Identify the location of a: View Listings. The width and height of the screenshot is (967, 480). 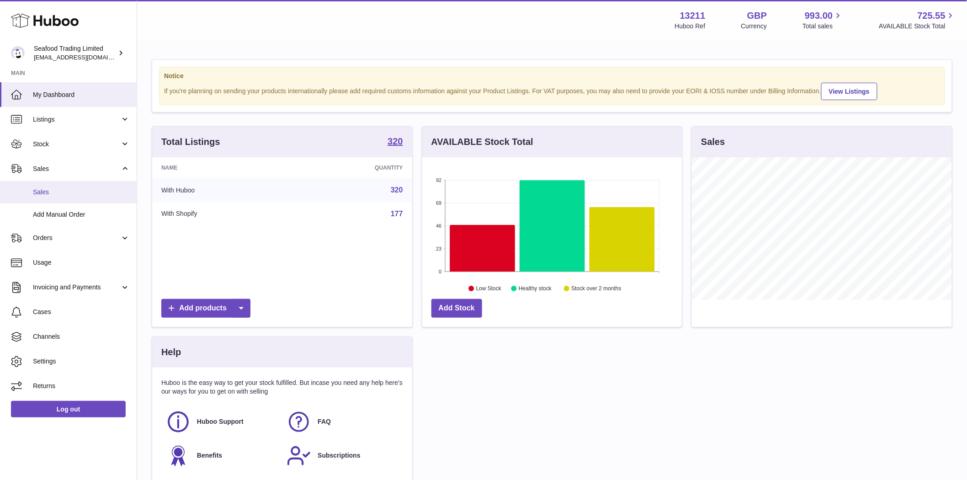
(849, 91).